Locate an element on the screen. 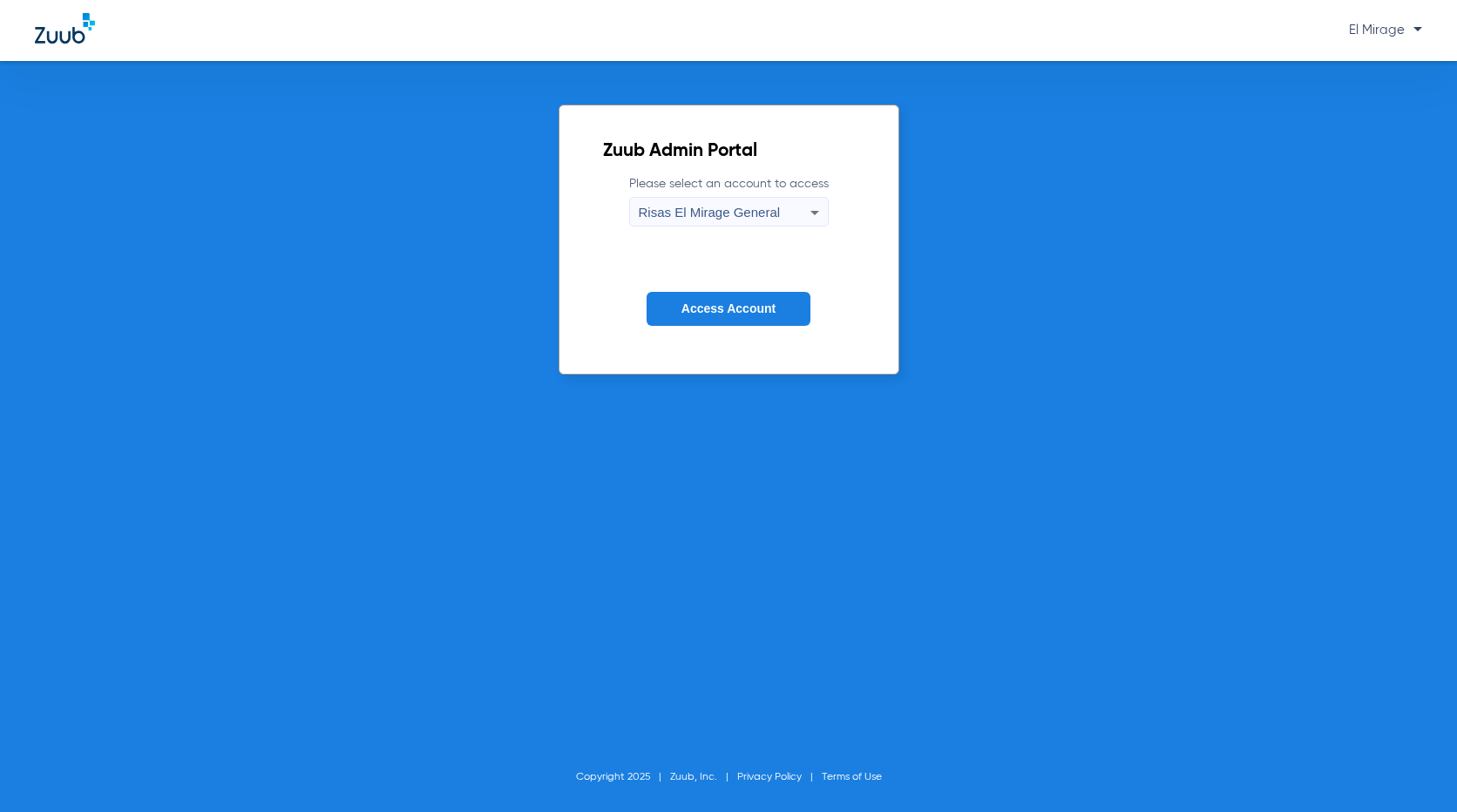 This screenshot has width=1457, height=812. h2: Zuub Admin Portal is located at coordinates (728, 152).